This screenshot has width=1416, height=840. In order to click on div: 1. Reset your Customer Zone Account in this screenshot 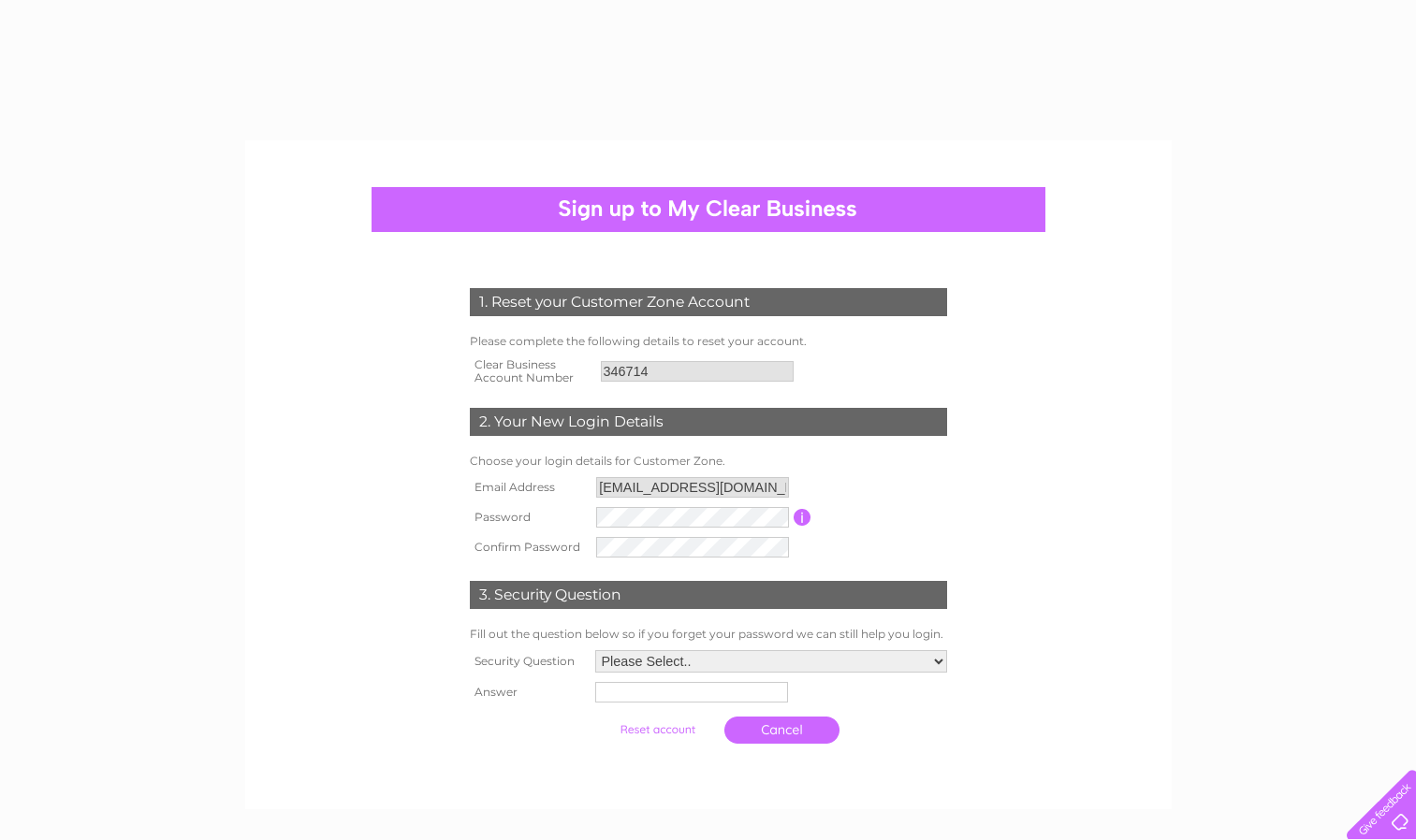, I will do `click(708, 302)`.